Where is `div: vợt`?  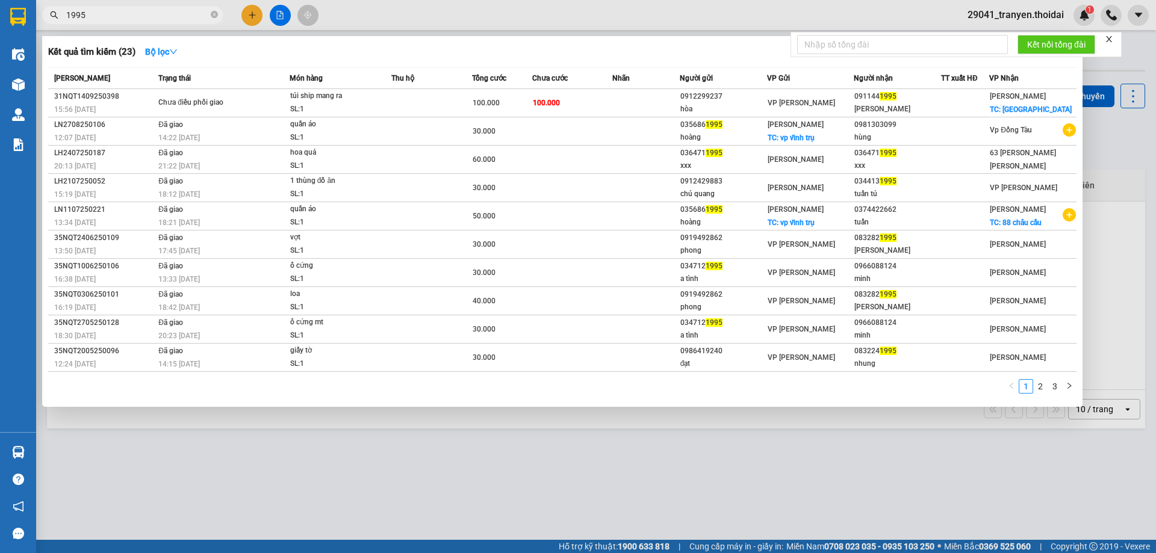
div: vợt is located at coordinates (335, 238).